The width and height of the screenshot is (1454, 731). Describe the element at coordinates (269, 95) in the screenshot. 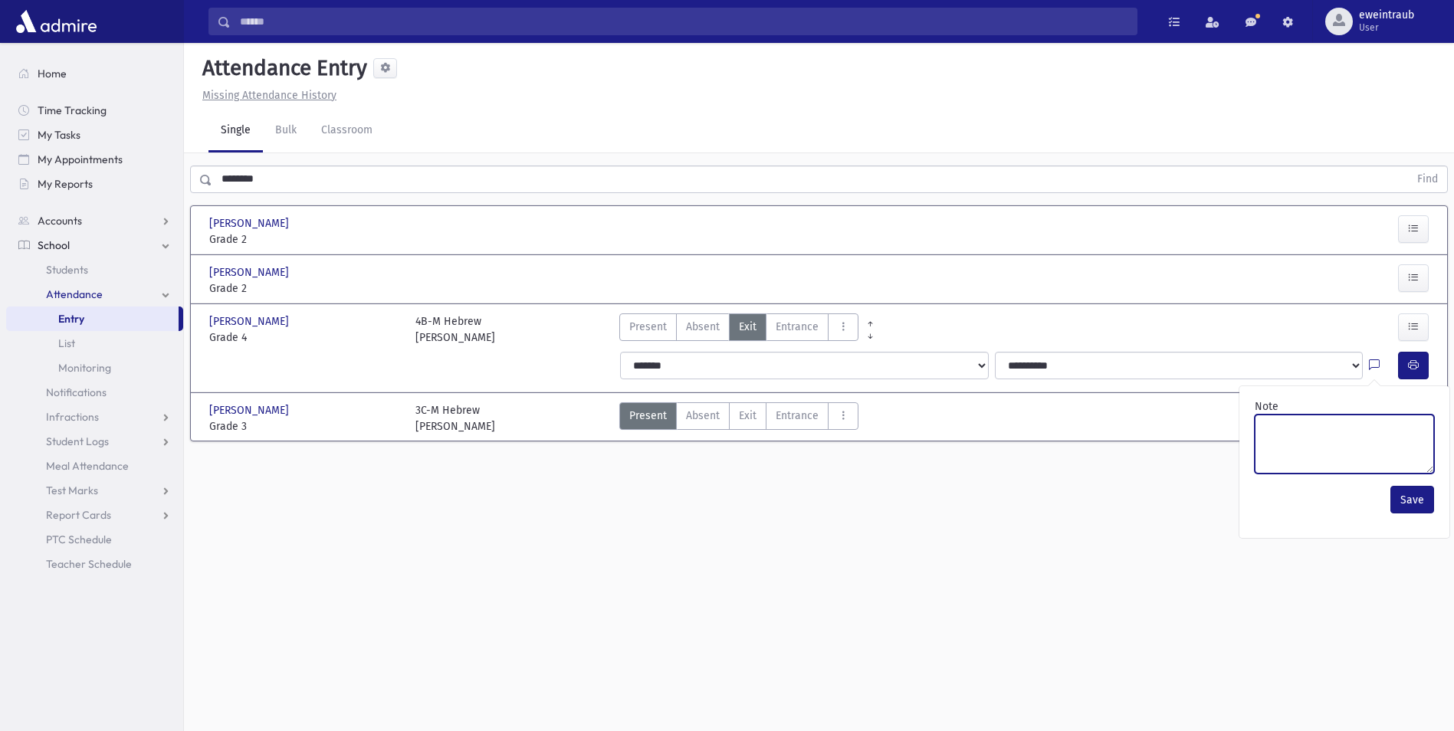

I see `u: Missing Attendance History` at that location.